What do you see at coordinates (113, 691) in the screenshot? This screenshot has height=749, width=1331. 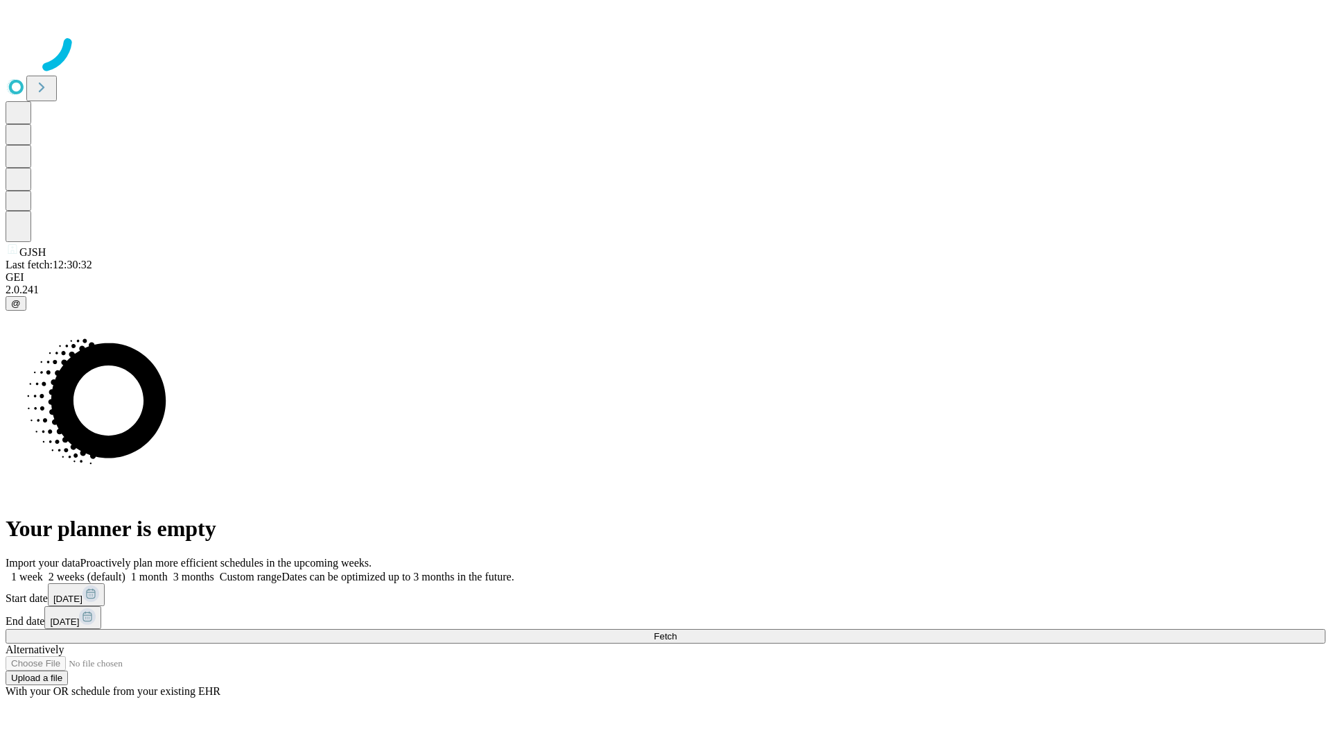 I see `span: With your OR schedule from your existing EHR` at bounding box center [113, 691].